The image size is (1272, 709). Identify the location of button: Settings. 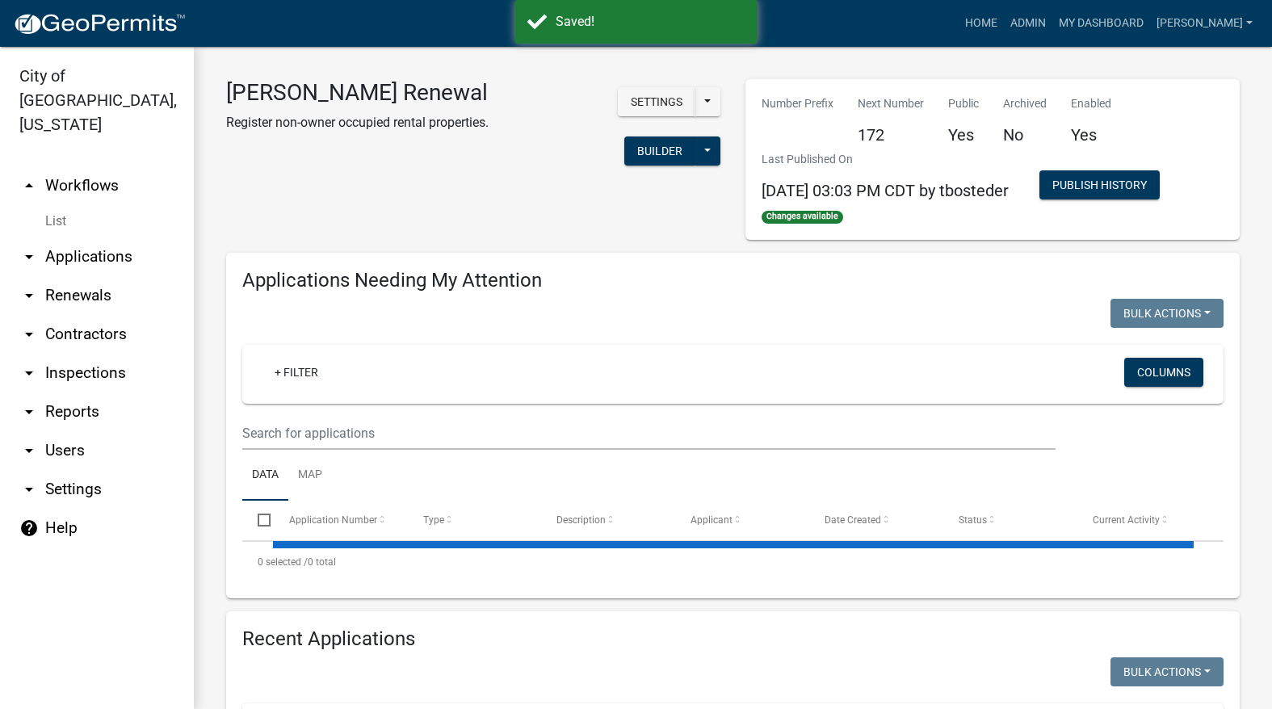
(656, 102).